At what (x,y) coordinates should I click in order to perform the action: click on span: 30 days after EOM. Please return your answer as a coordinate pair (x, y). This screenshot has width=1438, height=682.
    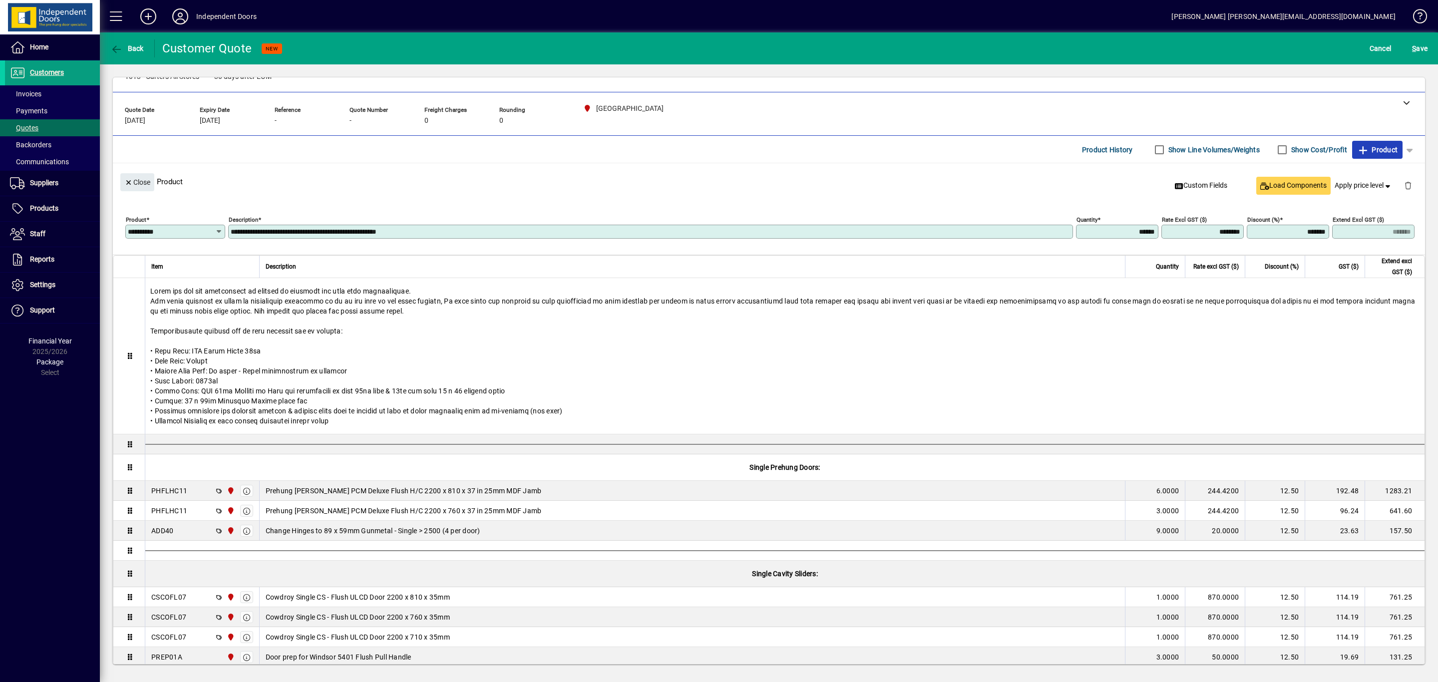
    Looking at the image, I should click on (243, 77).